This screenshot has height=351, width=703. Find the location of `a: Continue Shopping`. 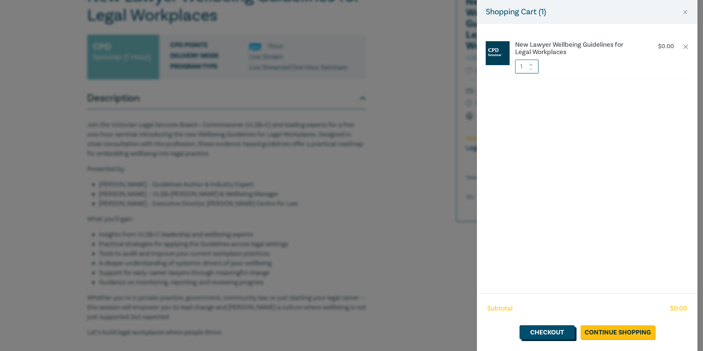

a: Continue Shopping is located at coordinates (618, 332).